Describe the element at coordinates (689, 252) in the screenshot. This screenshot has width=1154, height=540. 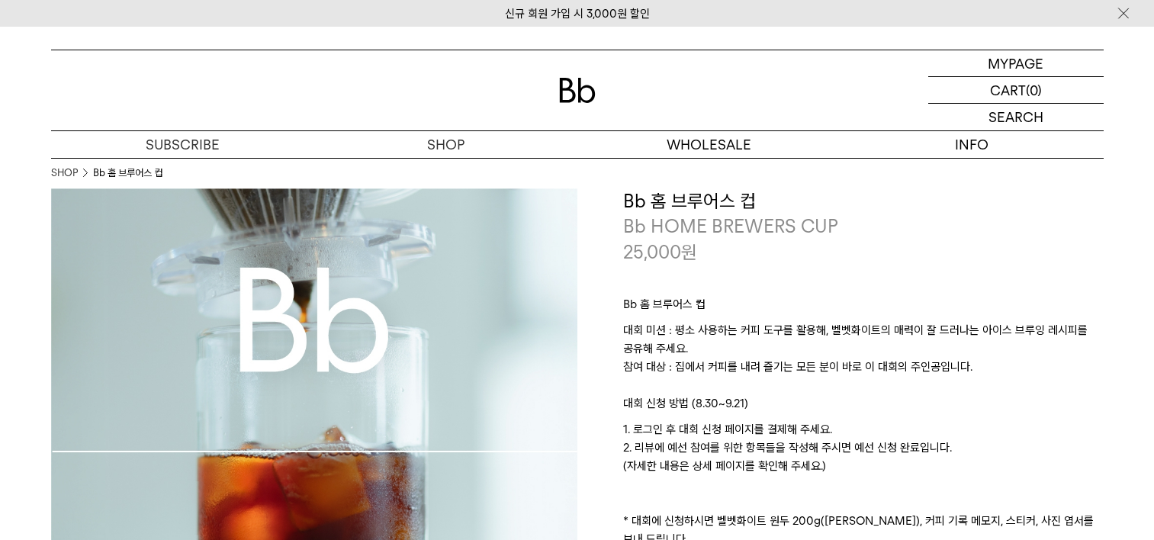
I see `span: 원` at that location.